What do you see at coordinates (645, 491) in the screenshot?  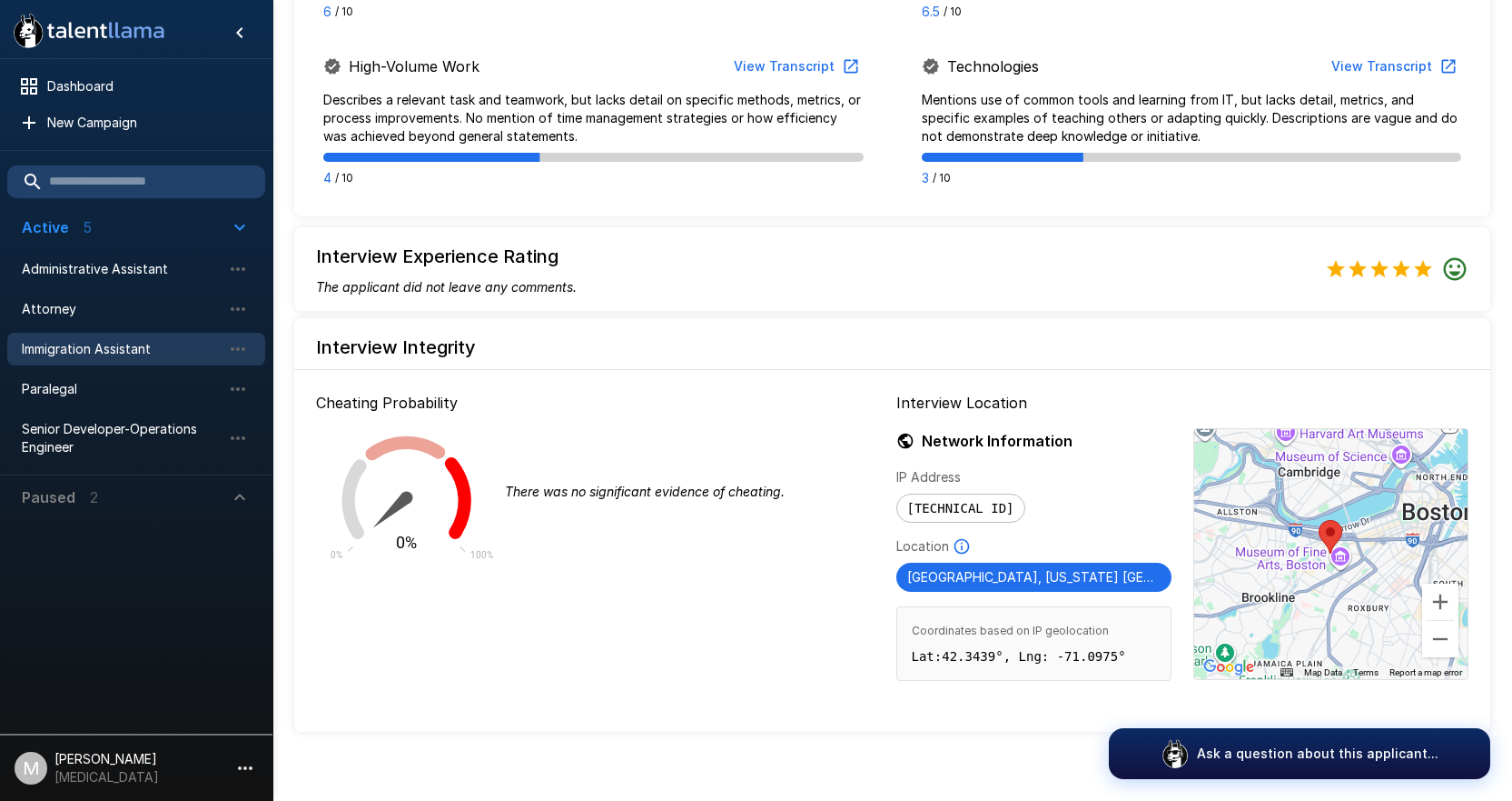 I see `i: There was no significant evidence of cheating.` at bounding box center [645, 491].